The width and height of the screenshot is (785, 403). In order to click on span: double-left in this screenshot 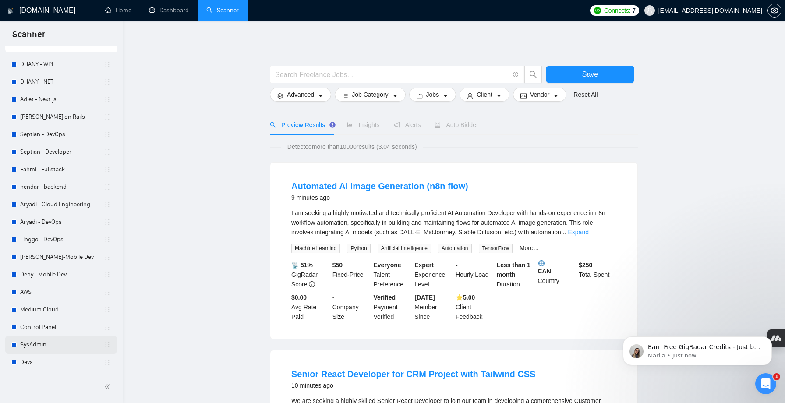, I will do `click(109, 387)`.